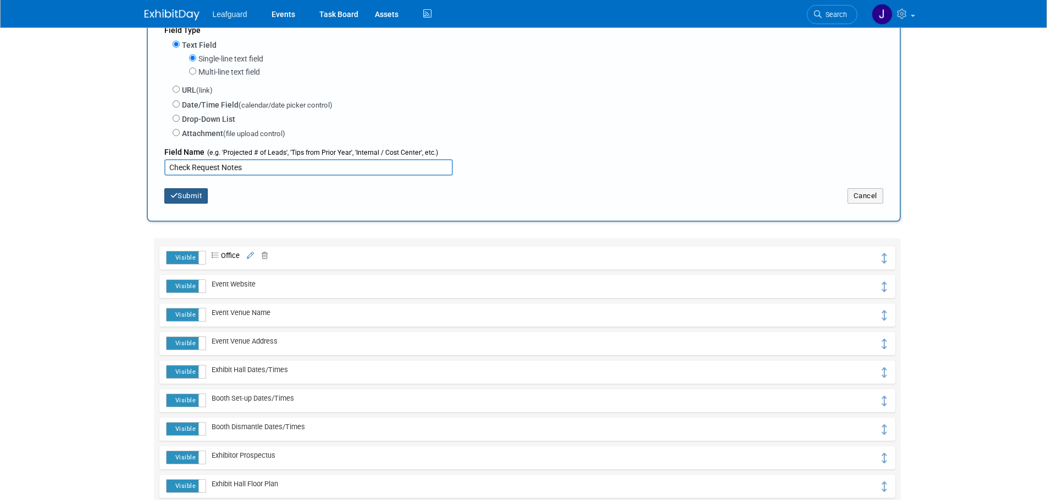 The image size is (1047, 500). What do you see at coordinates (199, 45) in the screenshot?
I see `label: Text Field` at bounding box center [199, 45].